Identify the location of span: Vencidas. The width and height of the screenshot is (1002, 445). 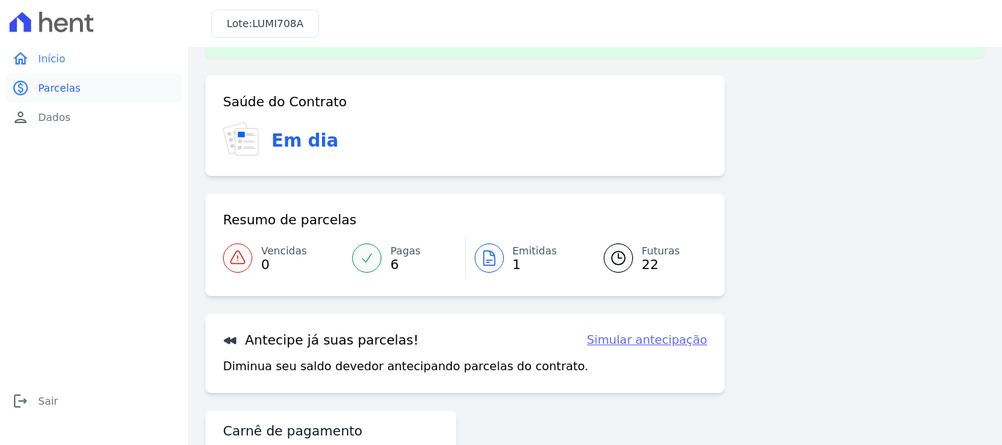
(284, 251).